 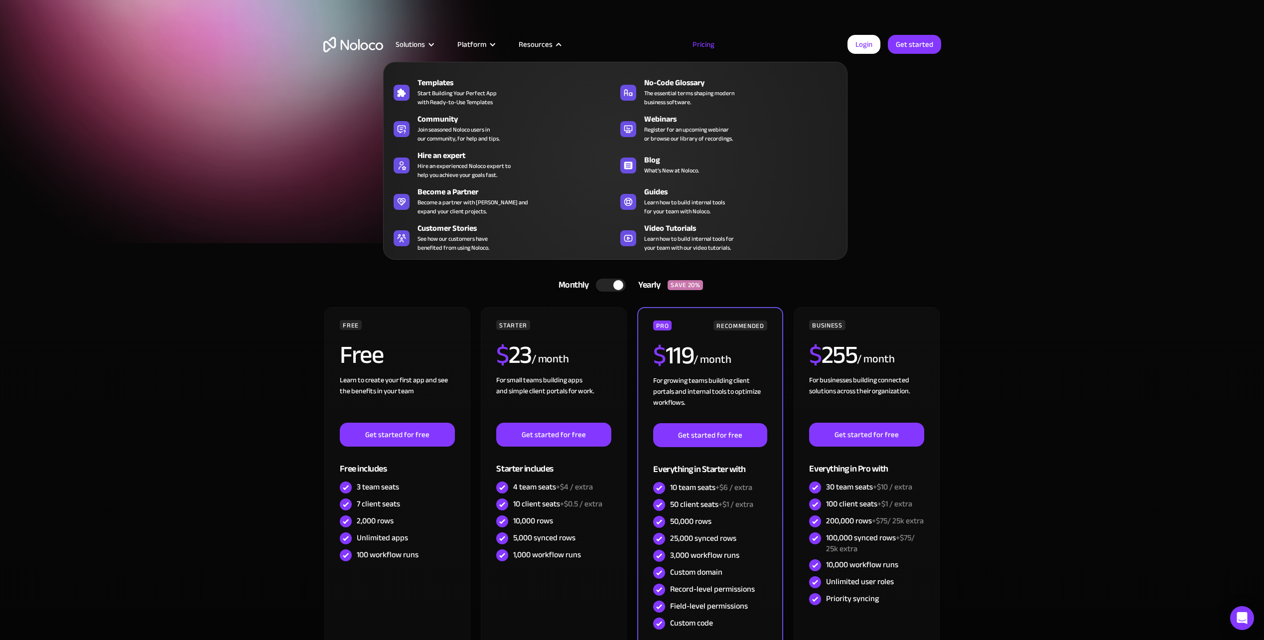 I want to click on div: RECOMMENDED, so click(x=740, y=325).